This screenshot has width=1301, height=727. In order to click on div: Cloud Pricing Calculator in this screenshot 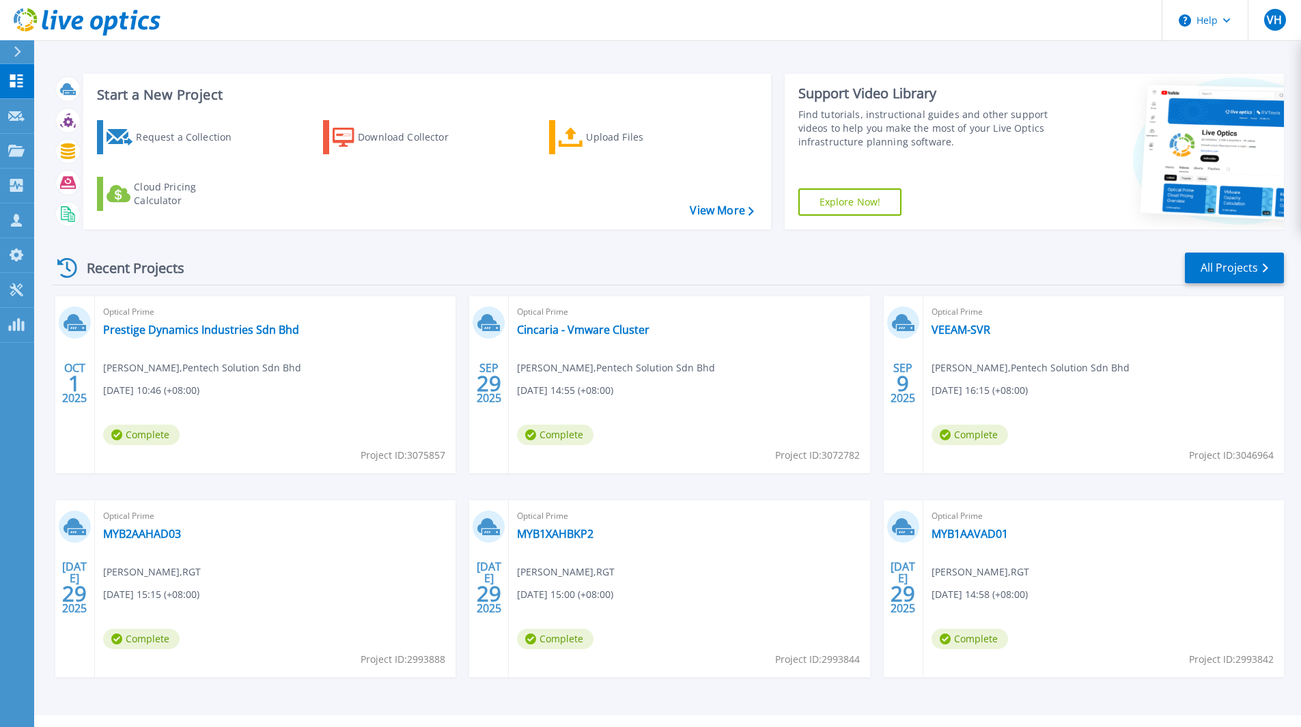, I will do `click(189, 194)`.